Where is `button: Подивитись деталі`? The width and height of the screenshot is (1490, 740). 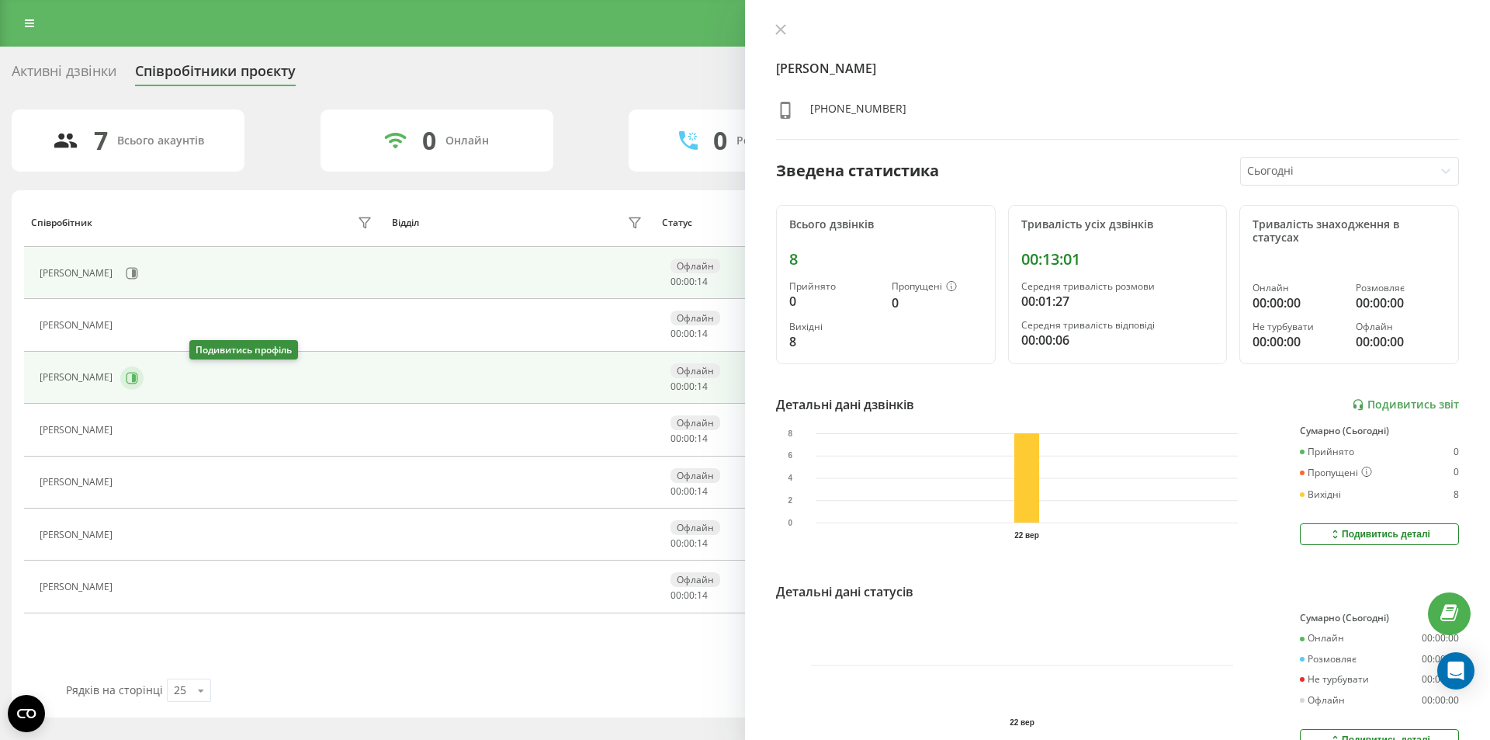 button: Подивитись деталі is located at coordinates (1379, 534).